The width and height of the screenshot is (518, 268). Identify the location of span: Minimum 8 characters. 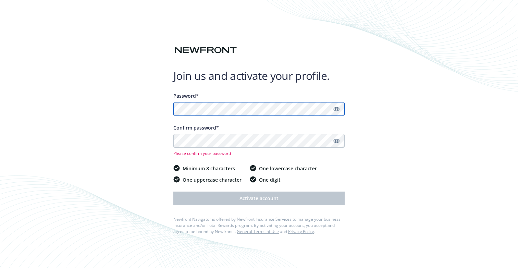
(209, 168).